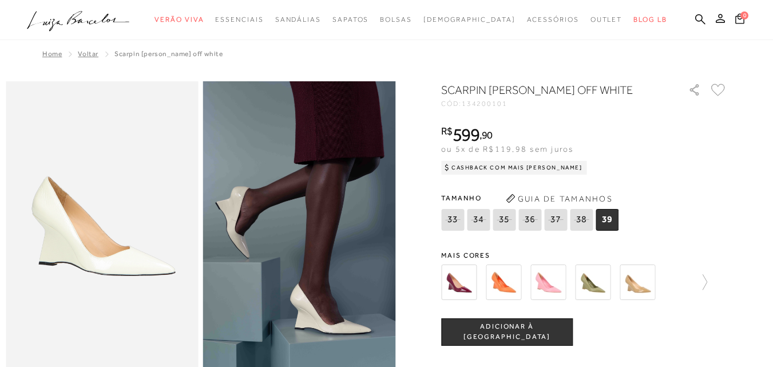 The image size is (773, 367). Describe the element at coordinates (607, 220) in the screenshot. I see `span: 39` at that location.